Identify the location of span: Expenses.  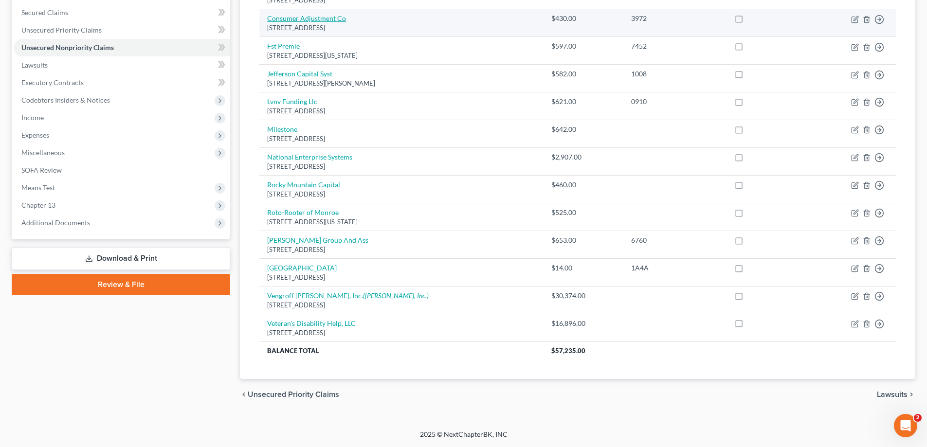
(35, 135).